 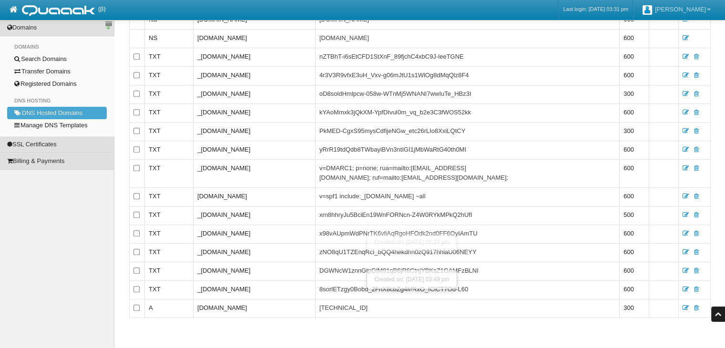 What do you see at coordinates (102, 9) in the screenshot?
I see `span: (β)` at bounding box center [102, 9].